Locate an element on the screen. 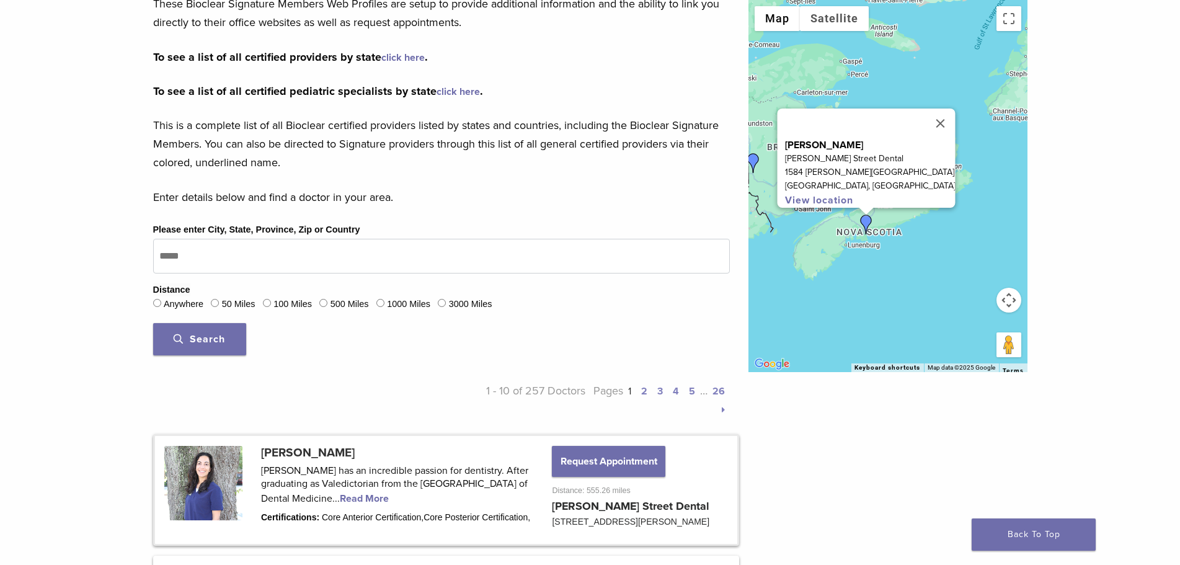 This screenshot has width=1180, height=565. div: Dr. Atima Kamra is located at coordinates (866, 224).